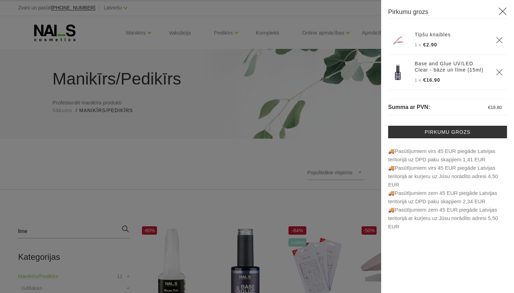 The height and width of the screenshot is (293, 514). I want to click on span: Summa ar PVN:, so click(409, 107).